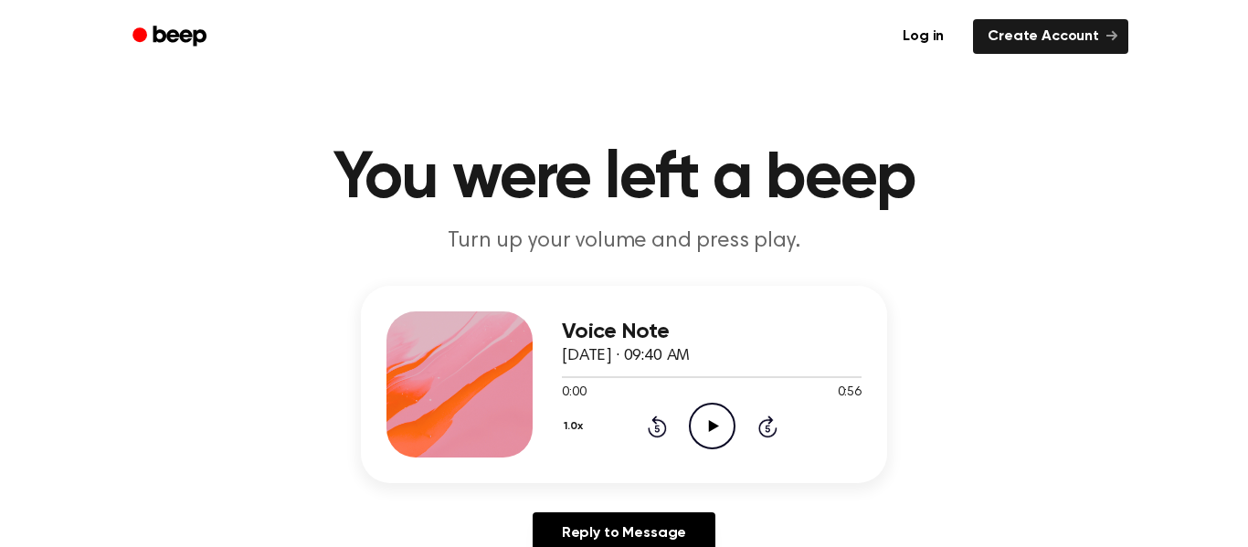  What do you see at coordinates (1051, 37) in the screenshot?
I see `a: Create Account` at bounding box center [1051, 37].